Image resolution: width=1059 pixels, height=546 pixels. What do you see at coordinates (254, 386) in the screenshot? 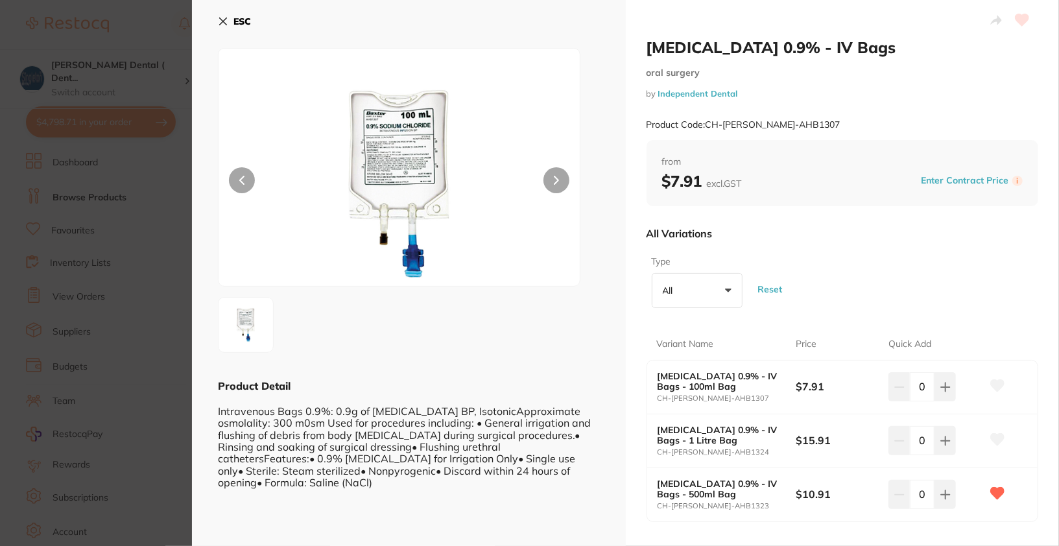
I see `b: Product Detail` at bounding box center [254, 386].